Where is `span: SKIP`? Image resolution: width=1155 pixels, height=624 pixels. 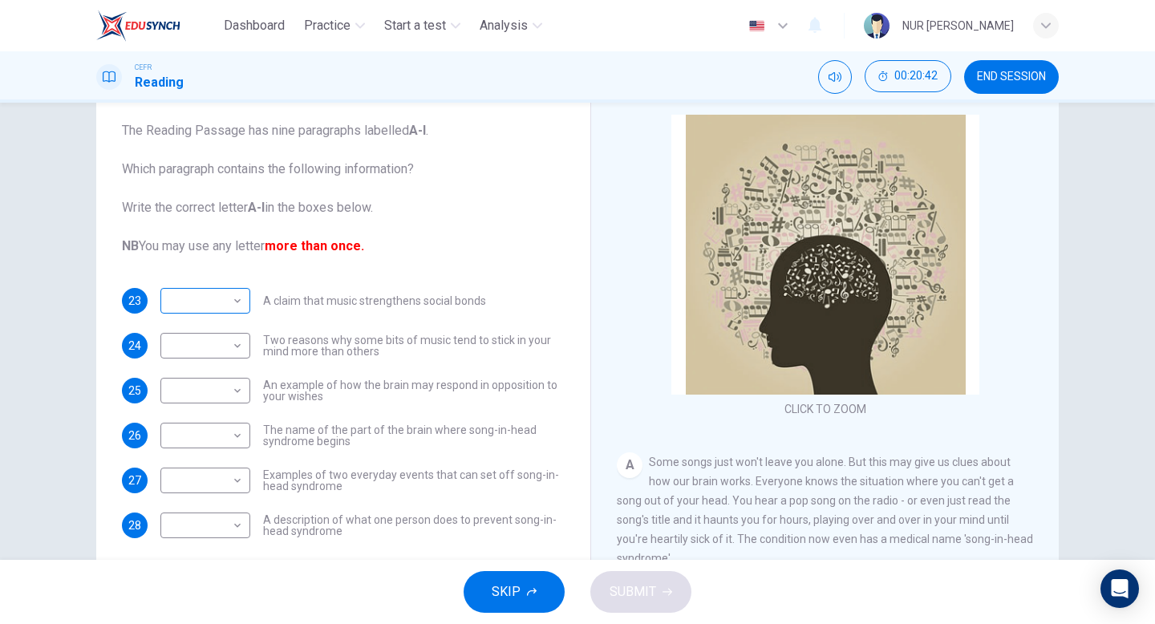 span: SKIP is located at coordinates (506, 592).